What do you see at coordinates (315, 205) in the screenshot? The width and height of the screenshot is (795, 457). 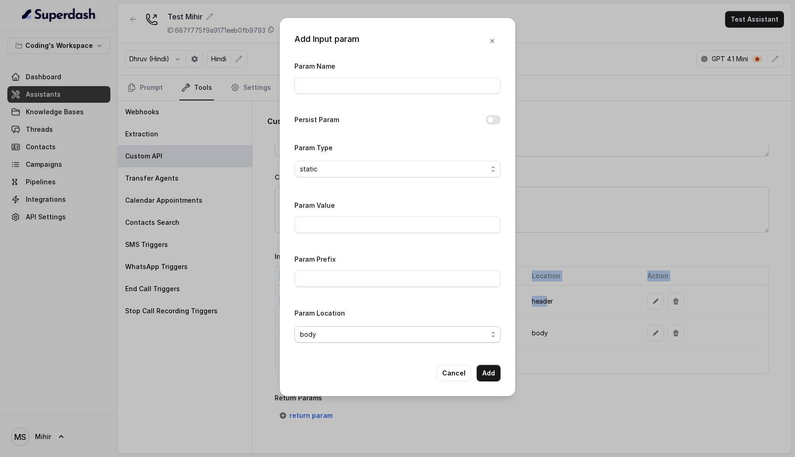 I see `label: Param Value` at bounding box center [315, 205].